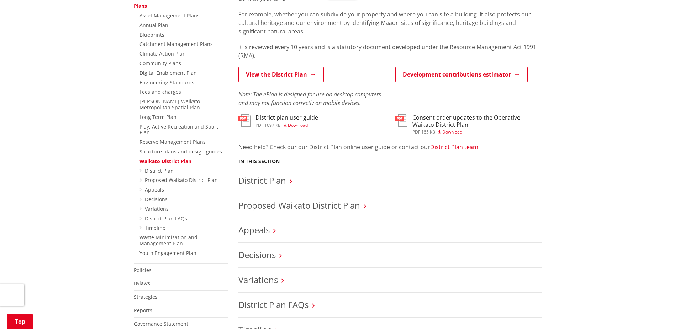 The width and height of the screenshot is (675, 329). Describe the element at coordinates (287, 117) in the screenshot. I see `h3: District plan user guide` at that location.